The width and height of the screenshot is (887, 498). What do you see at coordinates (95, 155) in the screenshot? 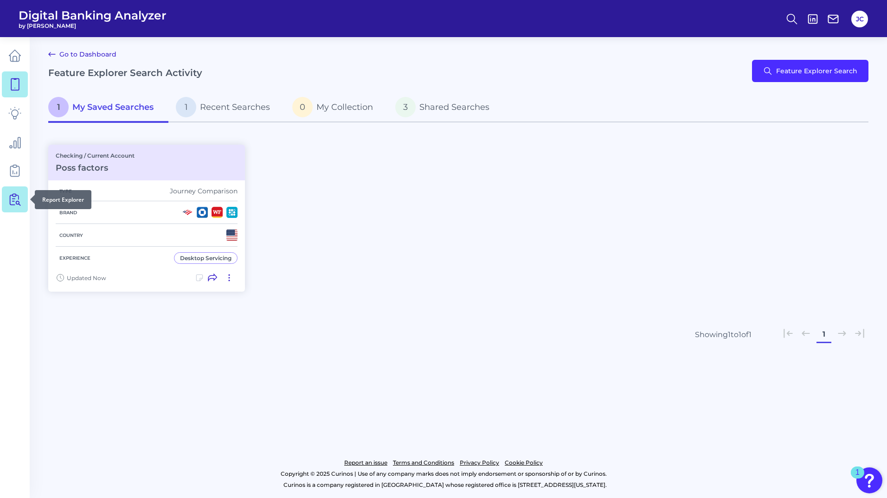
I see `p: Checking / Current Account` at bounding box center [95, 155].